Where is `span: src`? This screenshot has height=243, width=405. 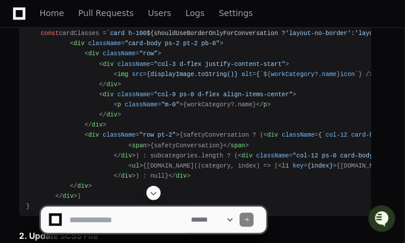 span: src is located at coordinates (138, 74).